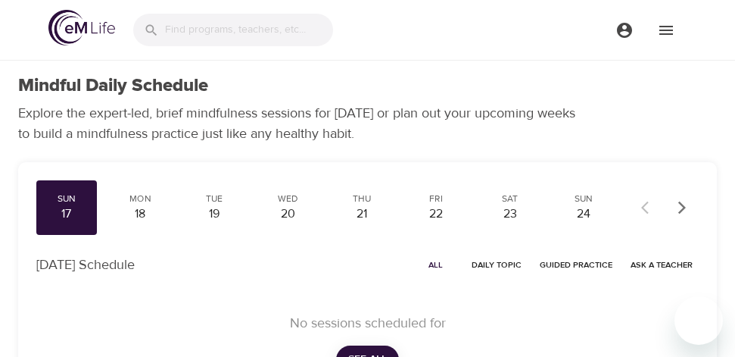 Image resolution: width=735 pixels, height=357 pixels. I want to click on div: 17, so click(67, 214).